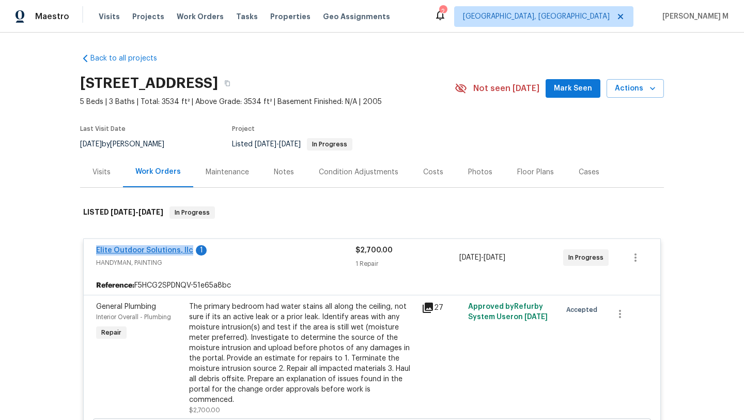 The image size is (744, 420). I want to click on div: Condition Adjustments, so click(359, 172).